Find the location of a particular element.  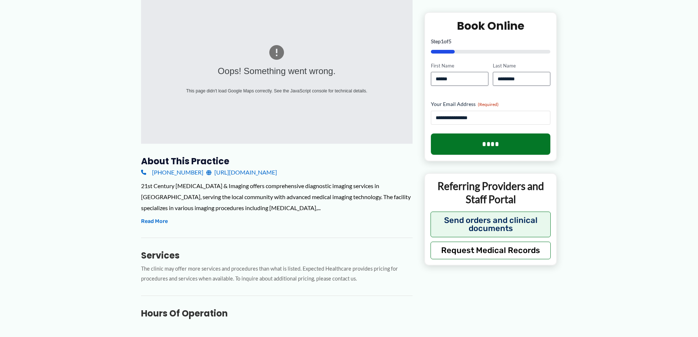

label: First Name is located at coordinates (460, 65).